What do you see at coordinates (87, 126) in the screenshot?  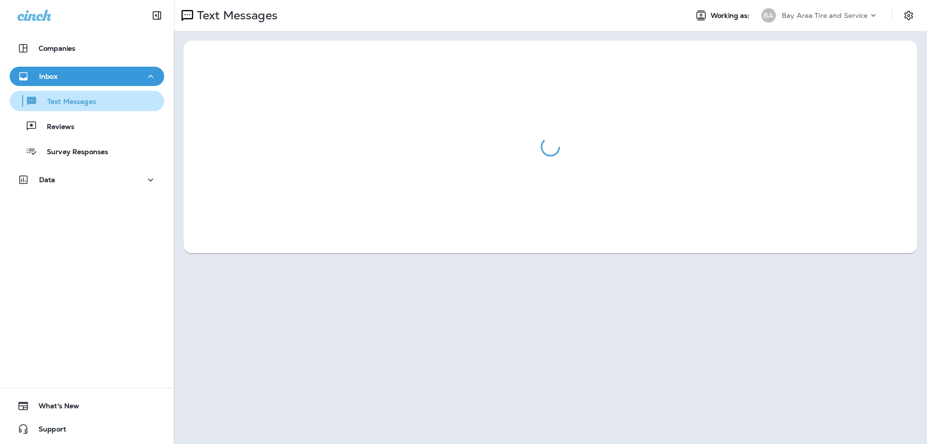 I see `button: Reviews` at bounding box center [87, 126].